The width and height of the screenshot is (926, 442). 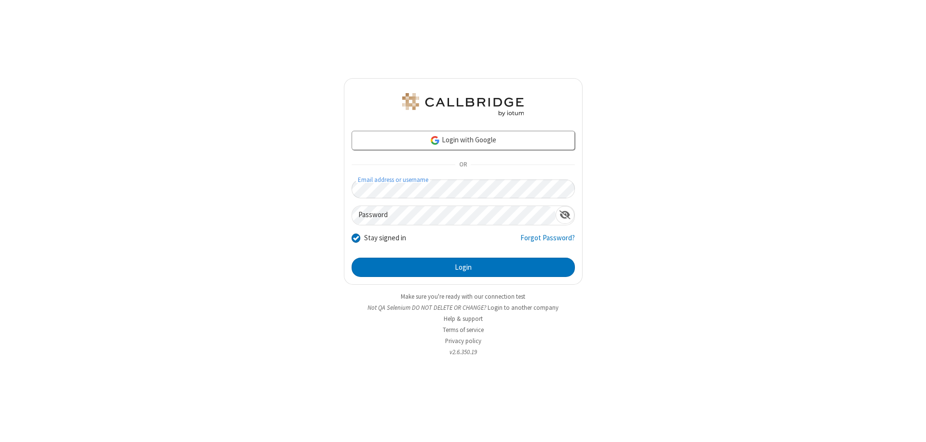 I want to click on li: Not QA Selenium DO NOT DELETE OR CHANGE?, so click(x=463, y=307).